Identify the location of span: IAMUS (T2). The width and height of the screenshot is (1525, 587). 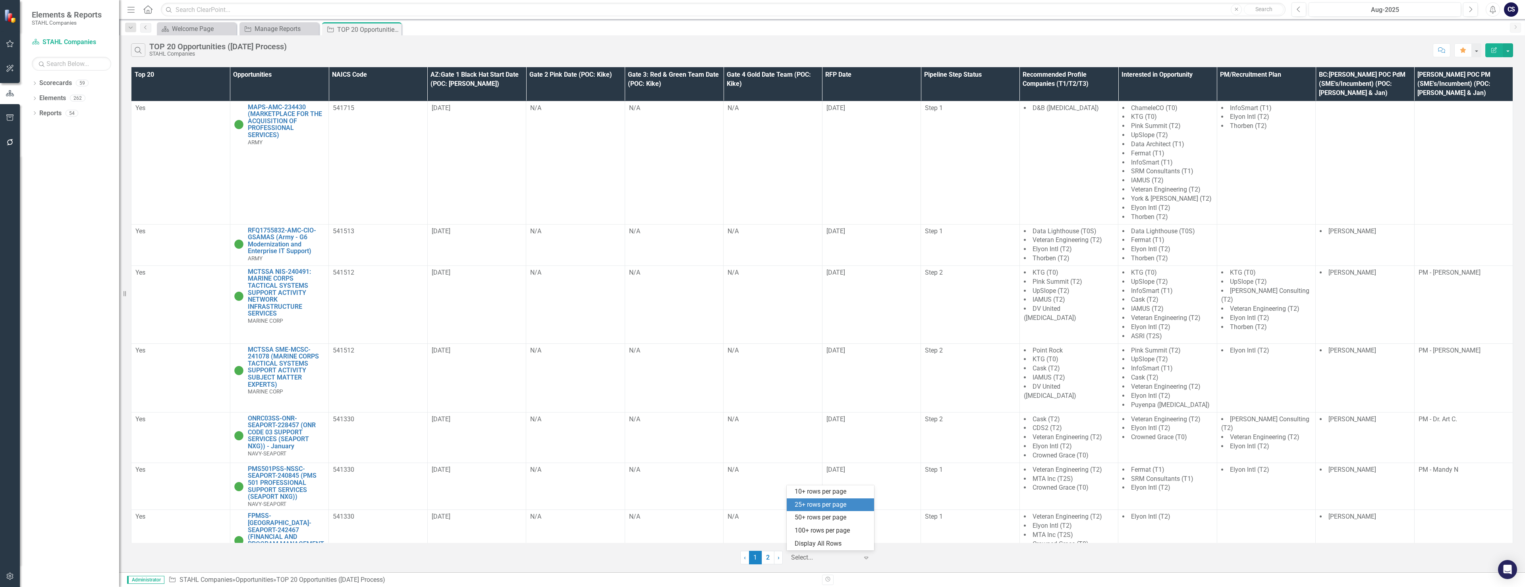
(1147, 180).